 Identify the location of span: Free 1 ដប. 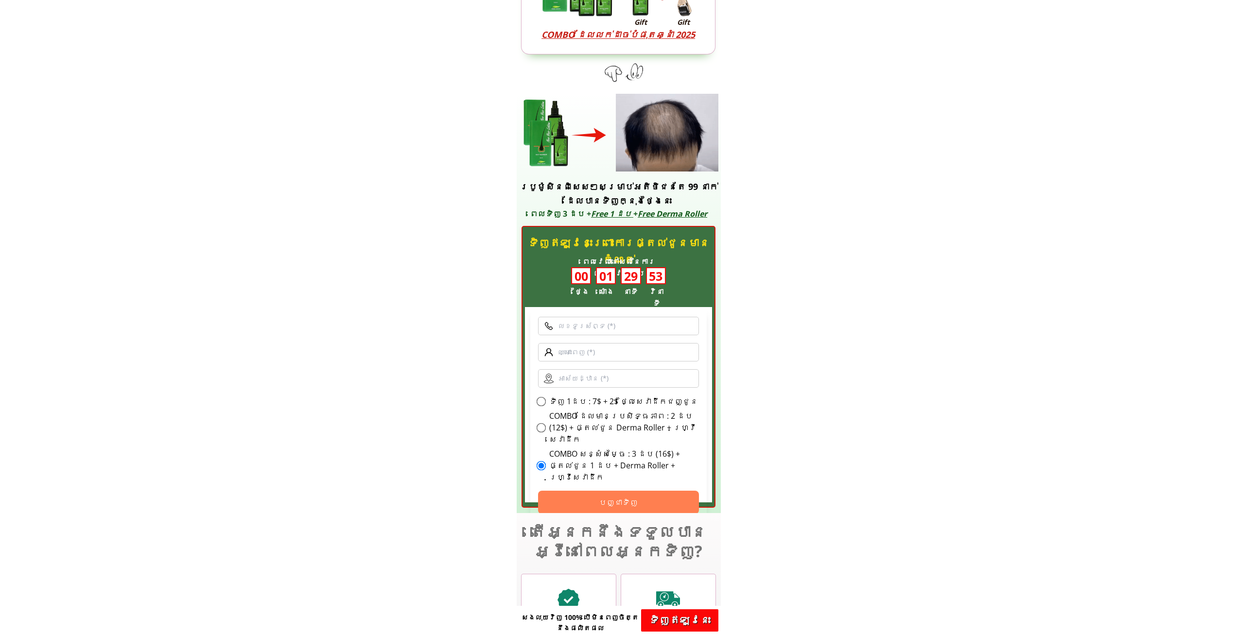
(611, 214).